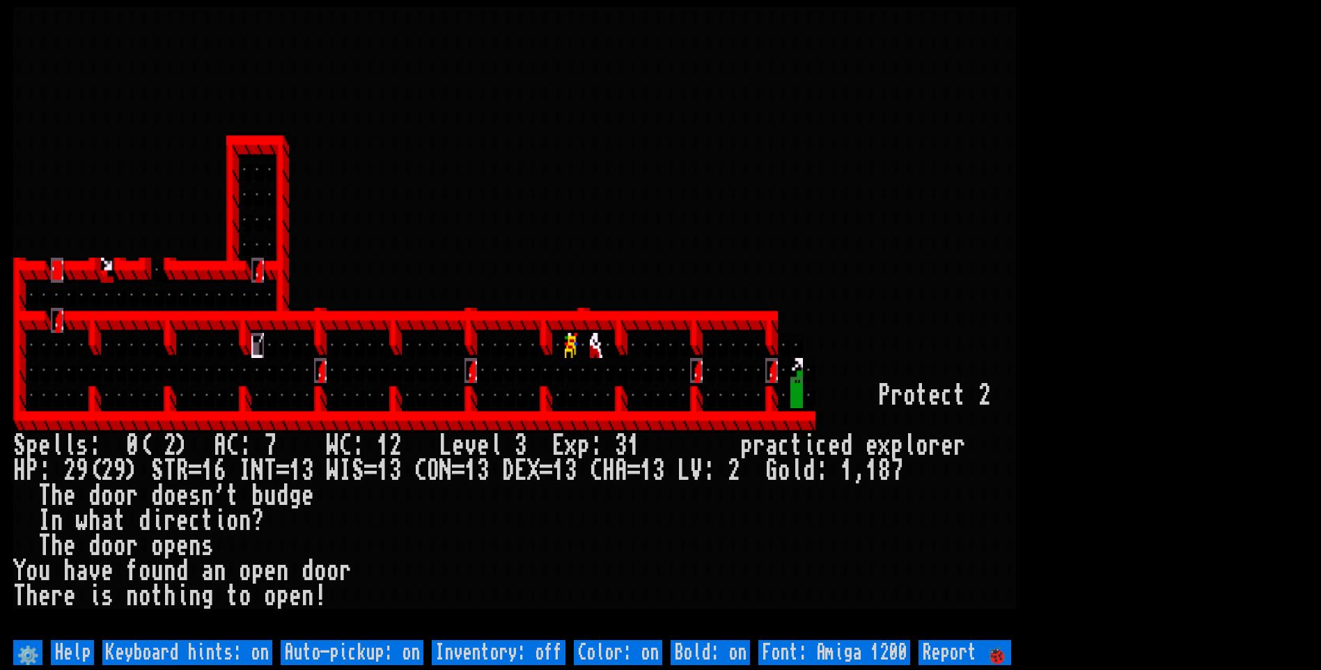  Describe the element at coordinates (45, 521) in the screenshot. I see `div: I` at that location.